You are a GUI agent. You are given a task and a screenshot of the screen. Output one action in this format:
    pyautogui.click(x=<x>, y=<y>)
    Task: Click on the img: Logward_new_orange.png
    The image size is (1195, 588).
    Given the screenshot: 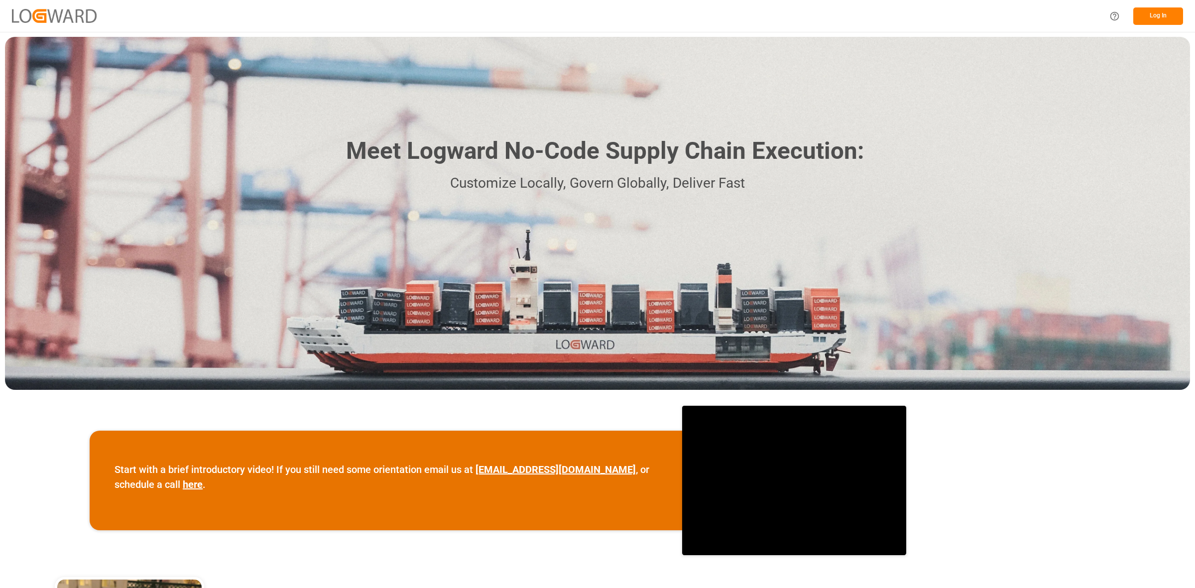 What is the action you would take?
    pyautogui.click(x=54, y=15)
    